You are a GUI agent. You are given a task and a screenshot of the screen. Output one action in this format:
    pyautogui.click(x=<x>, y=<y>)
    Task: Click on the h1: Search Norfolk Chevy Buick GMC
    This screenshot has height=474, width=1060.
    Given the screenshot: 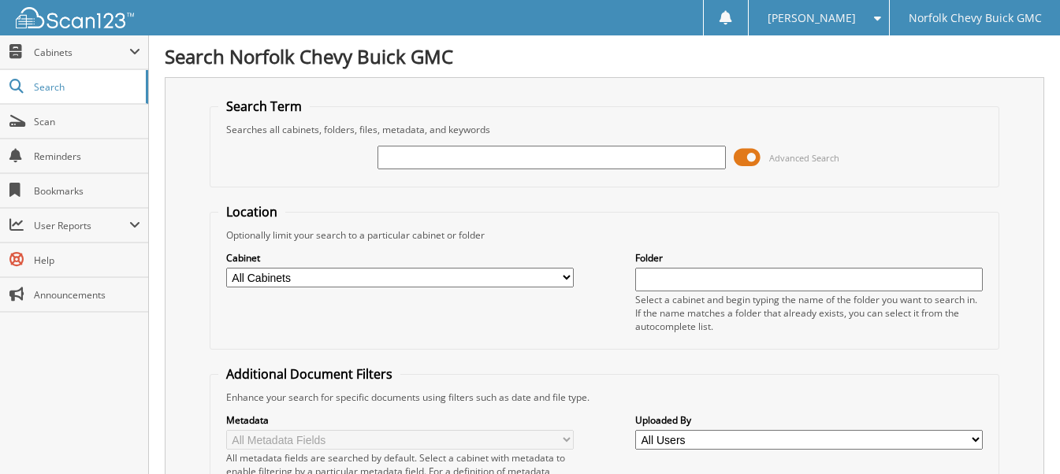 What is the action you would take?
    pyautogui.click(x=605, y=56)
    